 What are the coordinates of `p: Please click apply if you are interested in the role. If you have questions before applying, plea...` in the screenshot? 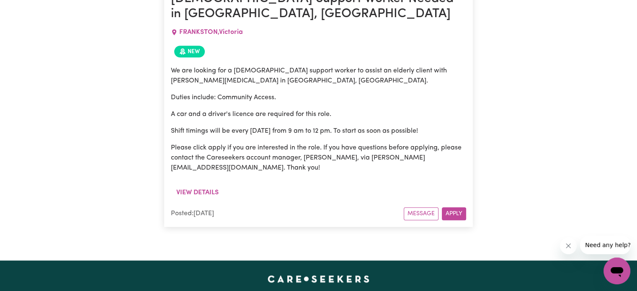 It's located at (318, 158).